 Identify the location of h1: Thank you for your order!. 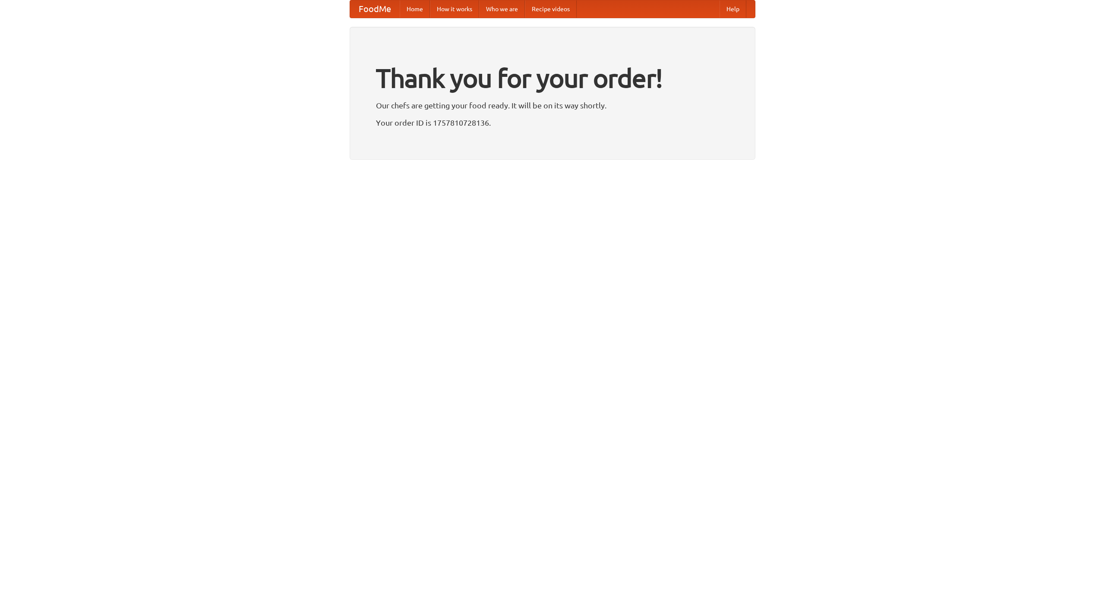
(552, 78).